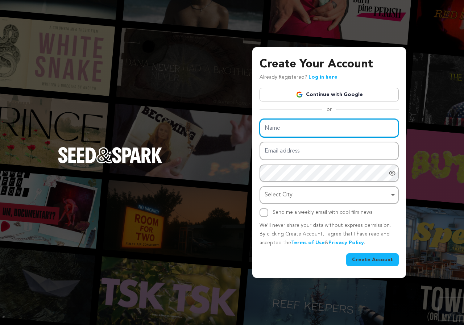 The image size is (464, 325). What do you see at coordinates (327, 195) in the screenshot?
I see `div: Select City` at bounding box center [327, 195].